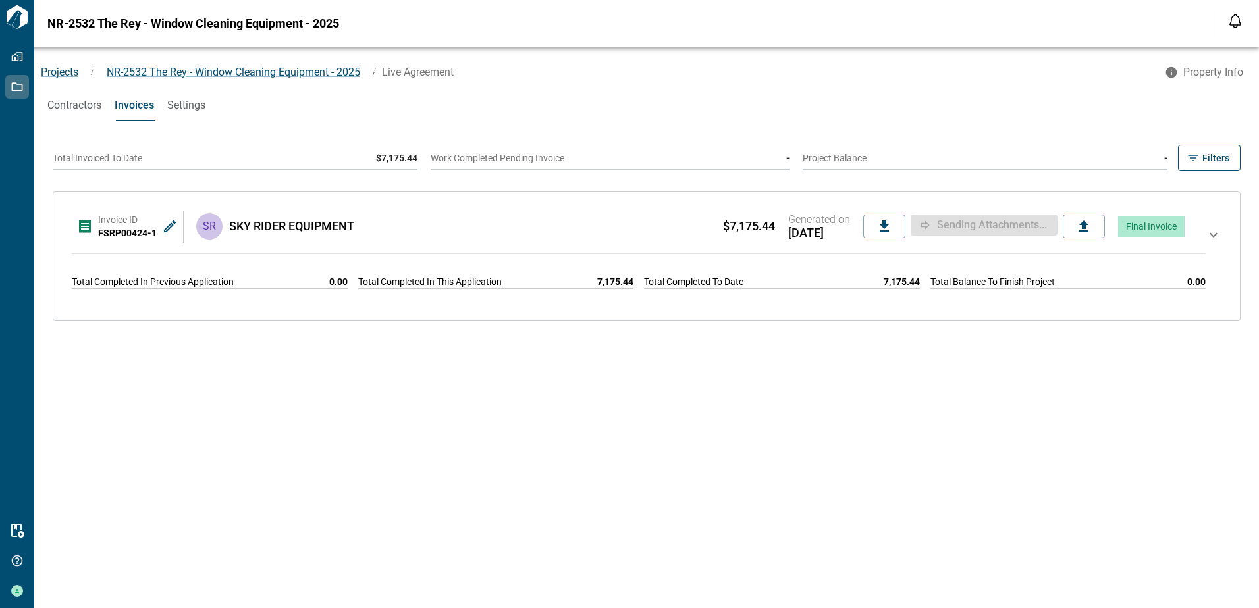 This screenshot has width=1259, height=608. I want to click on span: Total Completed To Date, so click(693, 282).